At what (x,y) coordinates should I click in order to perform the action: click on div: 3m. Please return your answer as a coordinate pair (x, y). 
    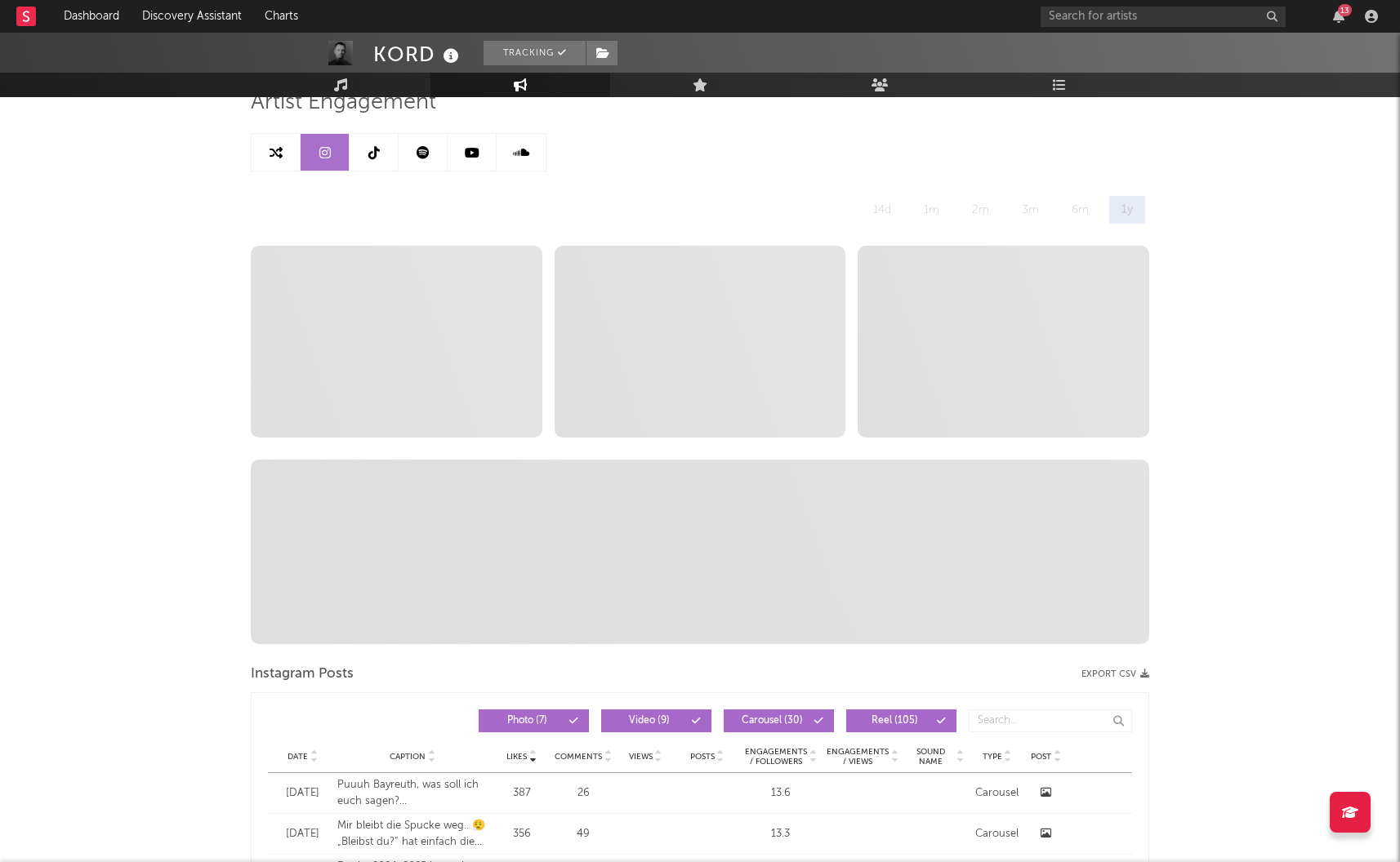
    Looking at the image, I should click on (1030, 209).